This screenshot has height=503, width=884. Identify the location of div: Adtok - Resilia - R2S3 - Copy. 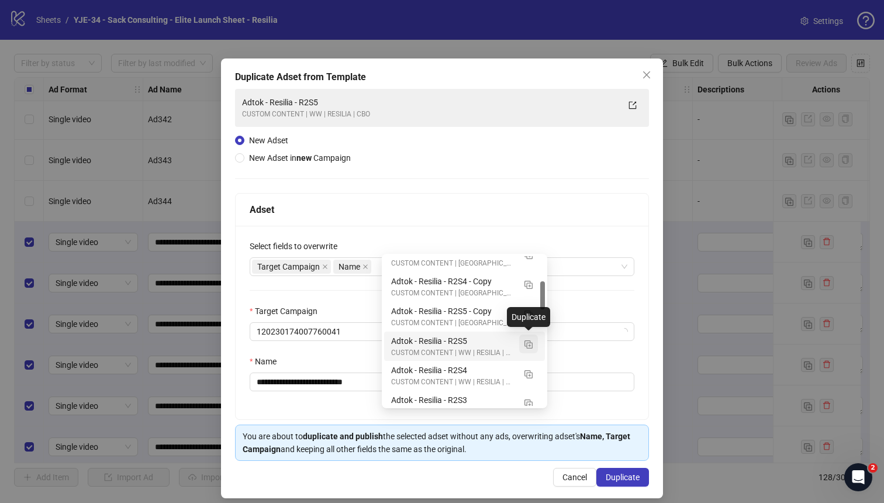
(464, 257).